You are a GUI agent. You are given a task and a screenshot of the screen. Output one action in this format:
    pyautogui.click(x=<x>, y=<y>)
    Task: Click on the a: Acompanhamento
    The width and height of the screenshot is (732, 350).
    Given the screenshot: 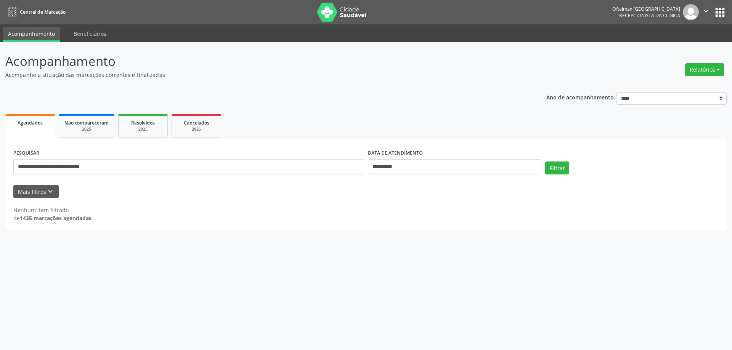 What is the action you would take?
    pyautogui.click(x=31, y=34)
    